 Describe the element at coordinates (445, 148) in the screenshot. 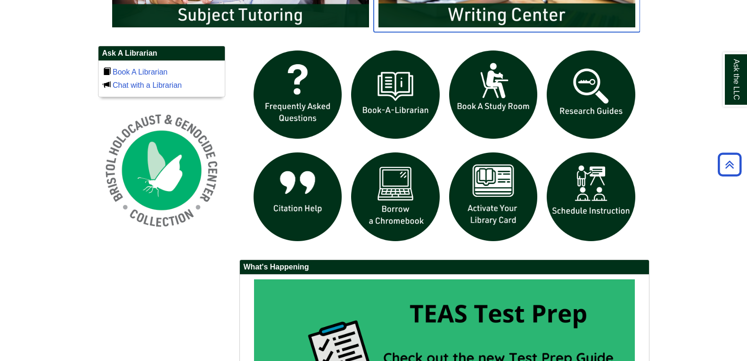

I see `div: slideshow` at that location.